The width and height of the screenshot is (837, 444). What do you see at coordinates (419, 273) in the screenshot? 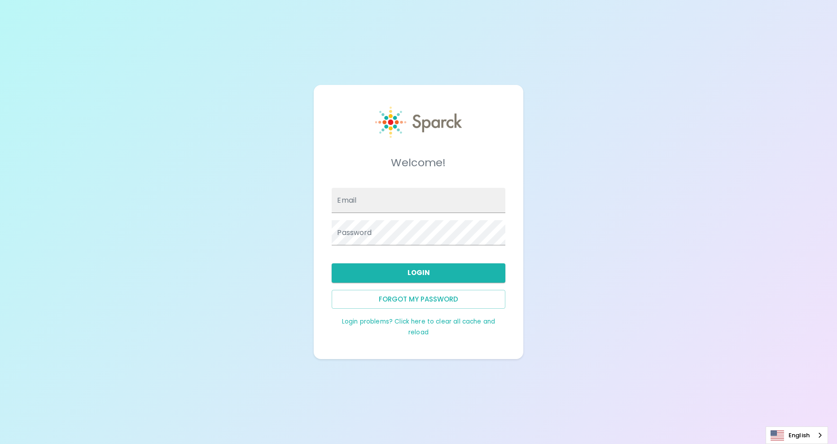
I see `button: Login` at bounding box center [419, 273].